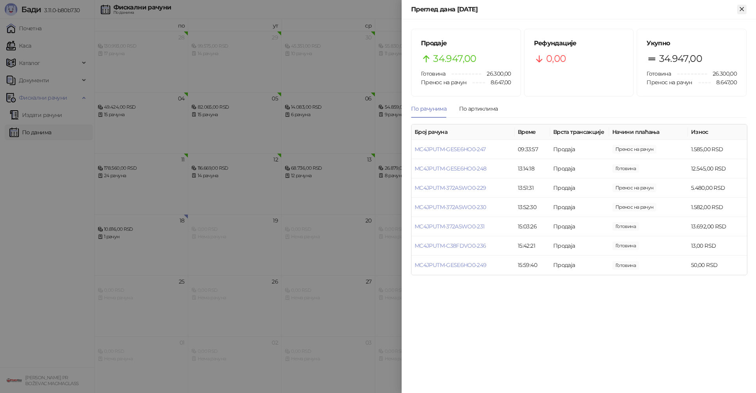 Image resolution: width=756 pixels, height=393 pixels. Describe the element at coordinates (718, 132) in the screenshot. I see `th: Износ` at that location.